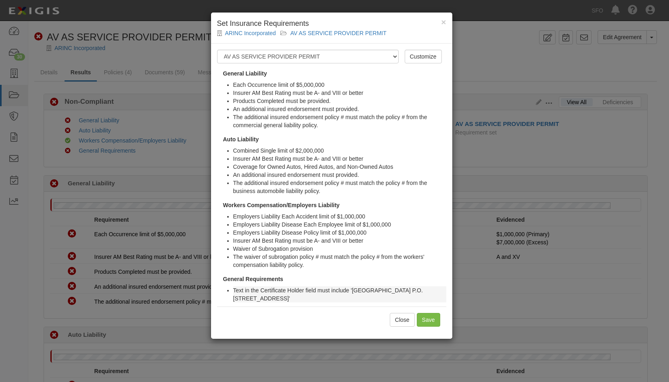 The image size is (669, 382). I want to click on strong: Workers Compensation/Employers Liability, so click(281, 205).